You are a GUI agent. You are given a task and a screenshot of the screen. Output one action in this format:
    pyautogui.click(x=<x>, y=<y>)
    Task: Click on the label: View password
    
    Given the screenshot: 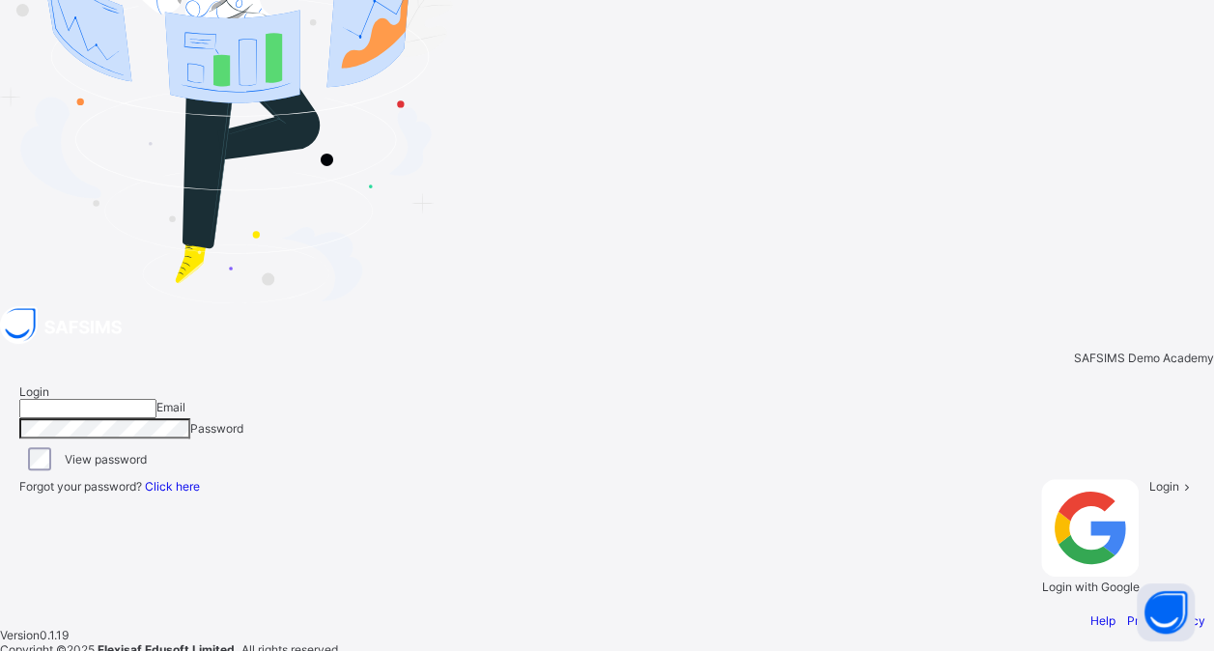 What is the action you would take?
    pyautogui.click(x=105, y=459)
    